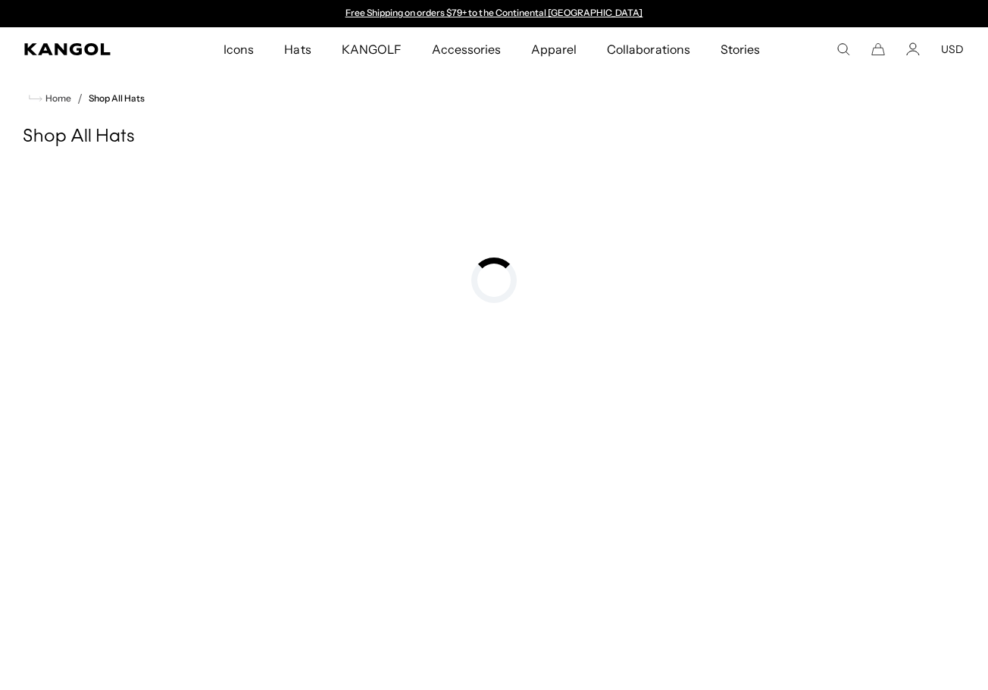 The width and height of the screenshot is (988, 690). Describe the element at coordinates (494, 14) in the screenshot. I see `div: 1 of 2` at that location.